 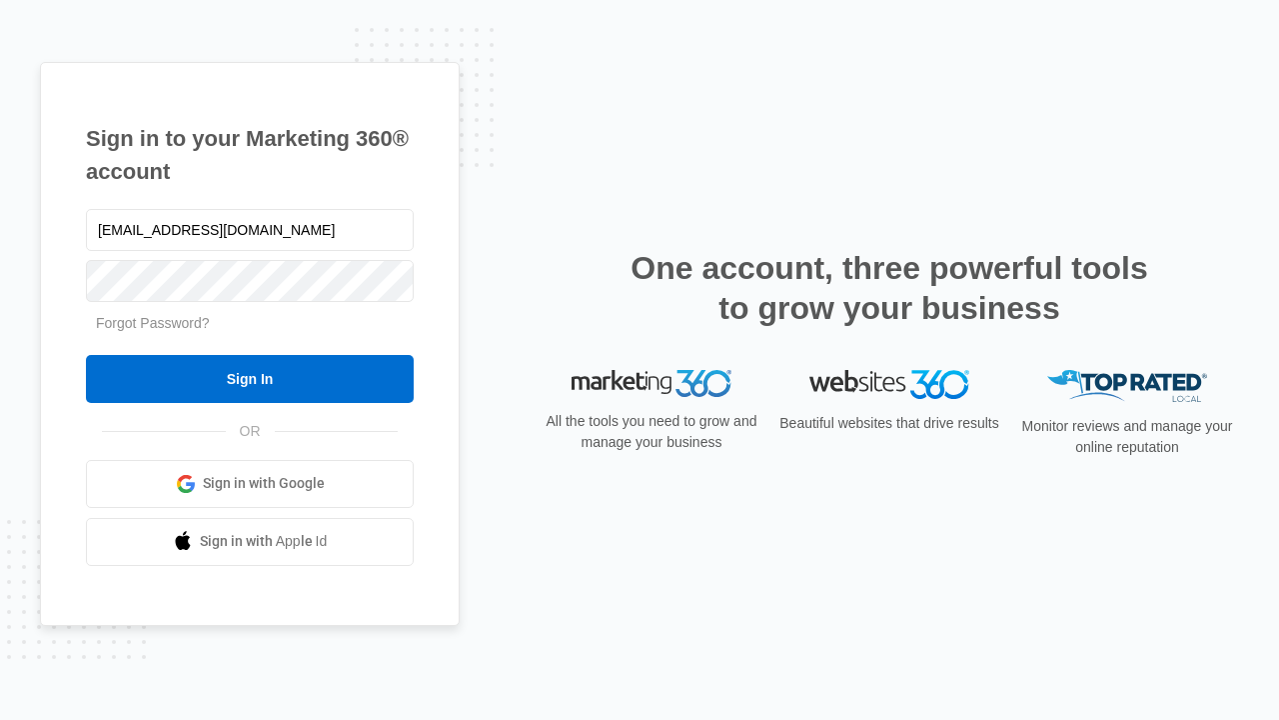 What do you see at coordinates (250, 431) in the screenshot?
I see `span: OR` at bounding box center [250, 431].